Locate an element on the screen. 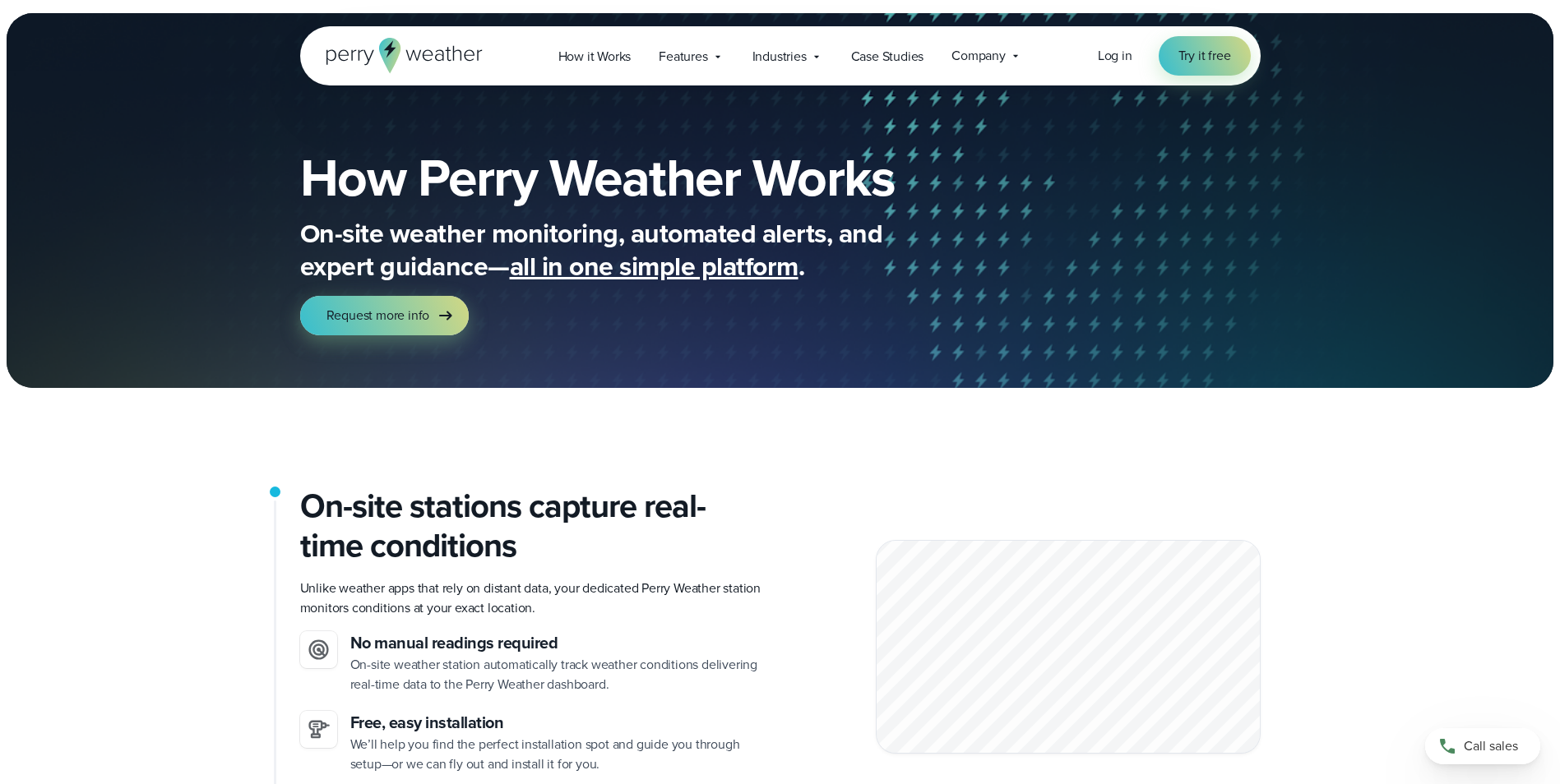 The height and width of the screenshot is (784, 1560). span: Industries is located at coordinates (780, 57).